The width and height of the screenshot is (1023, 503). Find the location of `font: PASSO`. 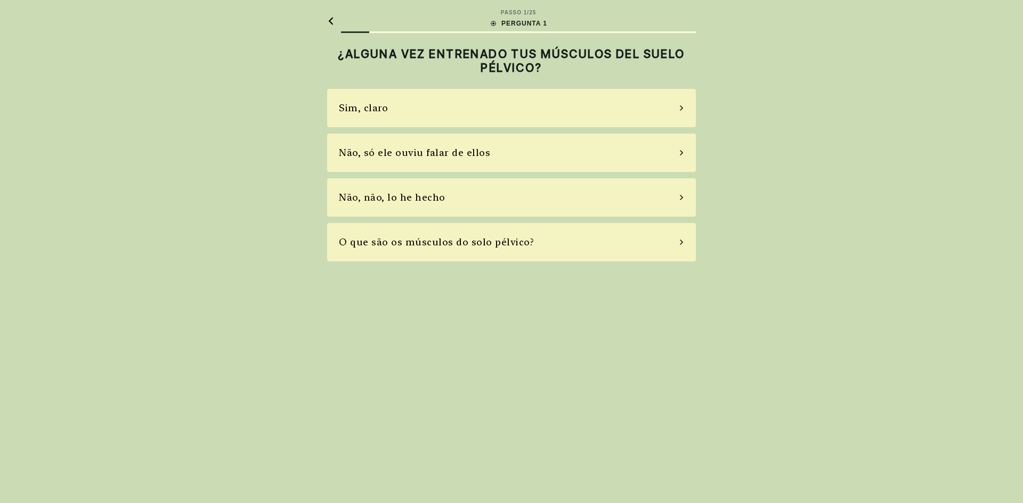

font: PASSO is located at coordinates (511, 12).